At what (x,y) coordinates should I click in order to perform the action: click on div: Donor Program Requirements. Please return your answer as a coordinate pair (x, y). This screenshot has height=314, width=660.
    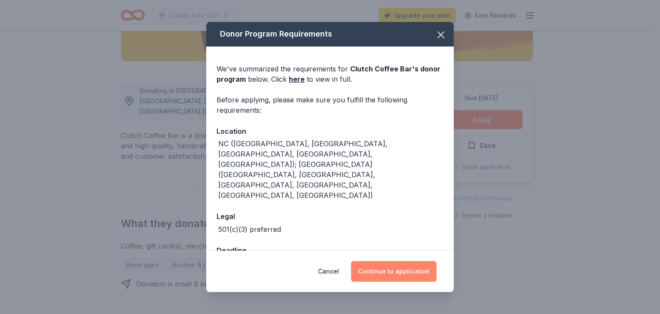
    Looking at the image, I should click on (330, 34).